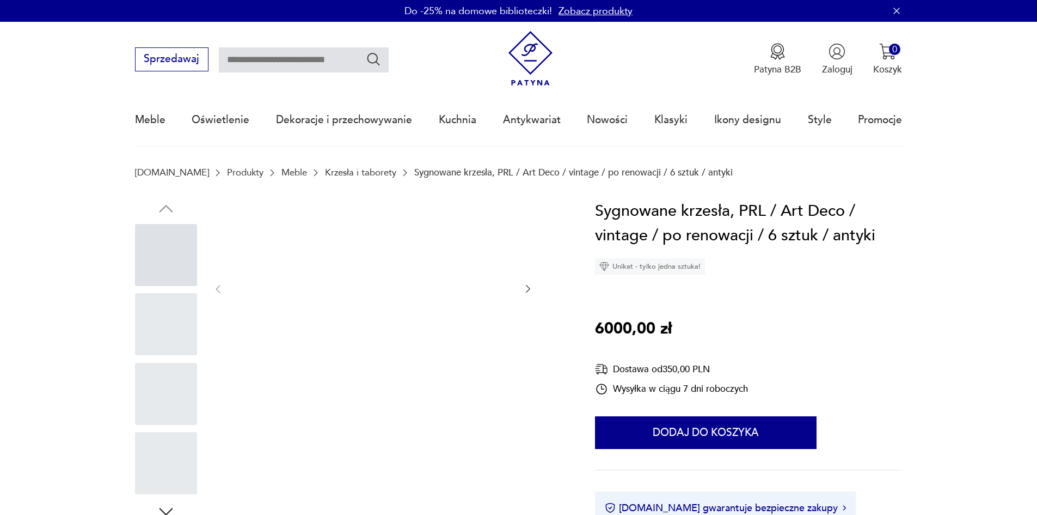  I want to click on img: Ikonka użytkownika, so click(837, 51).